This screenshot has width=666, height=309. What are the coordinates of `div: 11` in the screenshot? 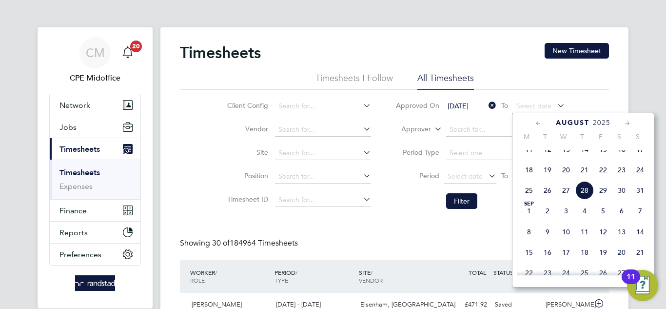 It's located at (631, 283).